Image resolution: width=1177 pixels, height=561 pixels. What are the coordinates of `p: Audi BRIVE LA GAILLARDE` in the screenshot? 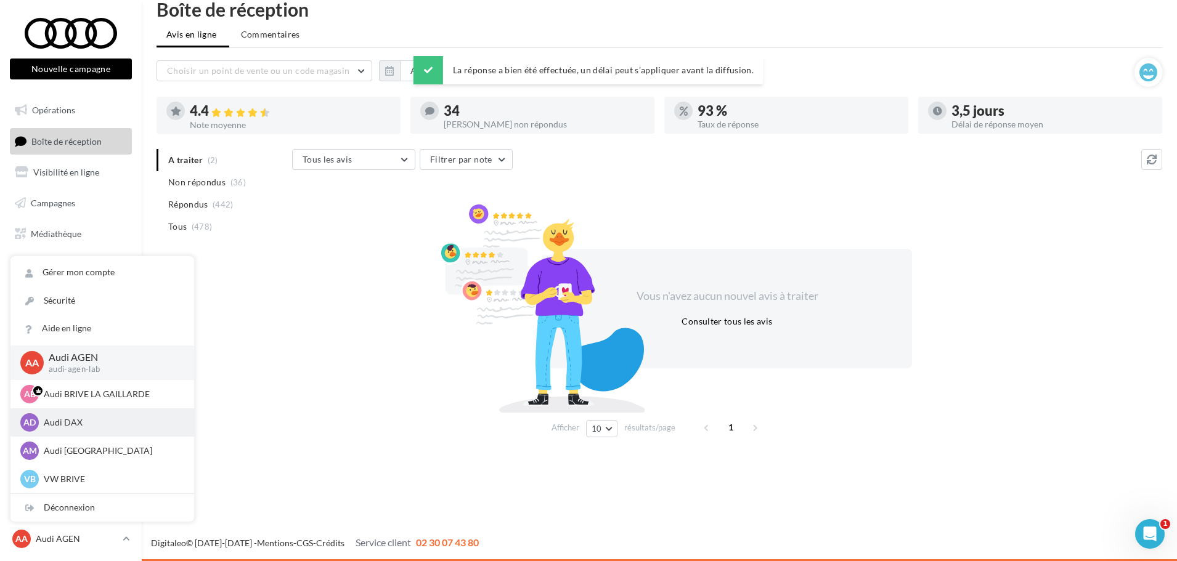 It's located at (112, 394).